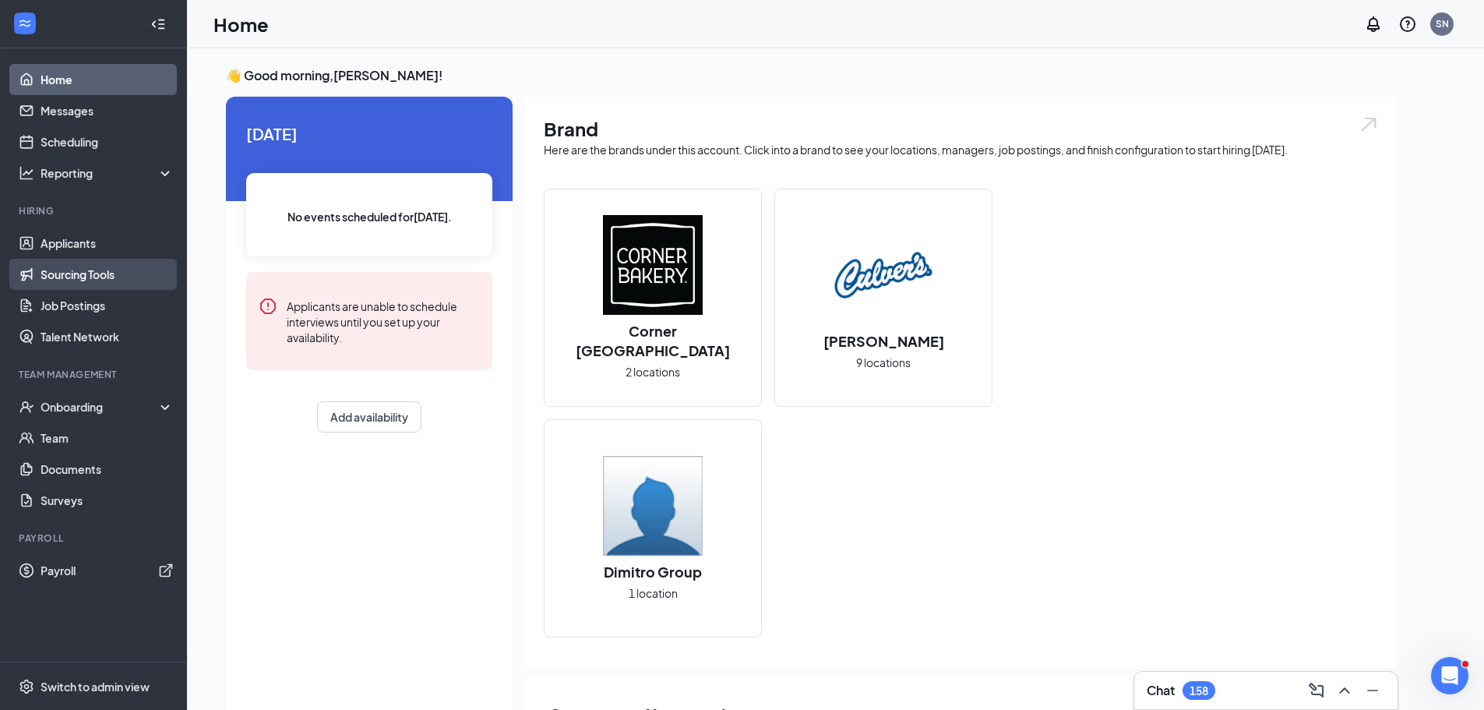 The height and width of the screenshot is (710, 1484). Describe the element at coordinates (268, 306) in the screenshot. I see `svg: Error` at that location.